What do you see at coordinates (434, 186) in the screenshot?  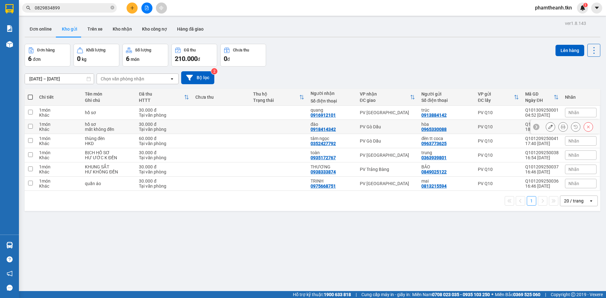 I see `div: 0813215594` at bounding box center [434, 186].